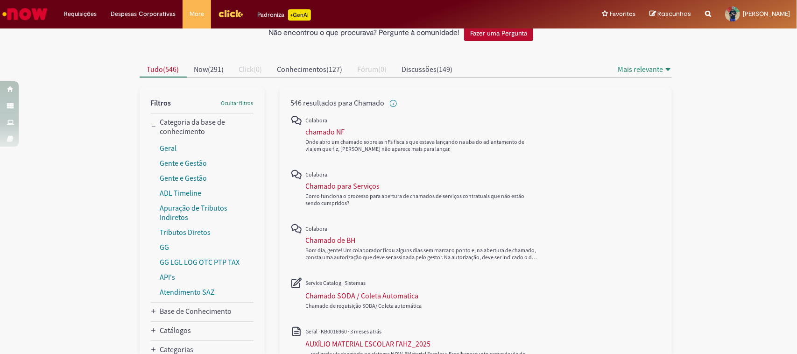 The width and height of the screenshot is (797, 354). Describe the element at coordinates (143, 14) in the screenshot. I see `span: Despesas Corporativas` at that location.